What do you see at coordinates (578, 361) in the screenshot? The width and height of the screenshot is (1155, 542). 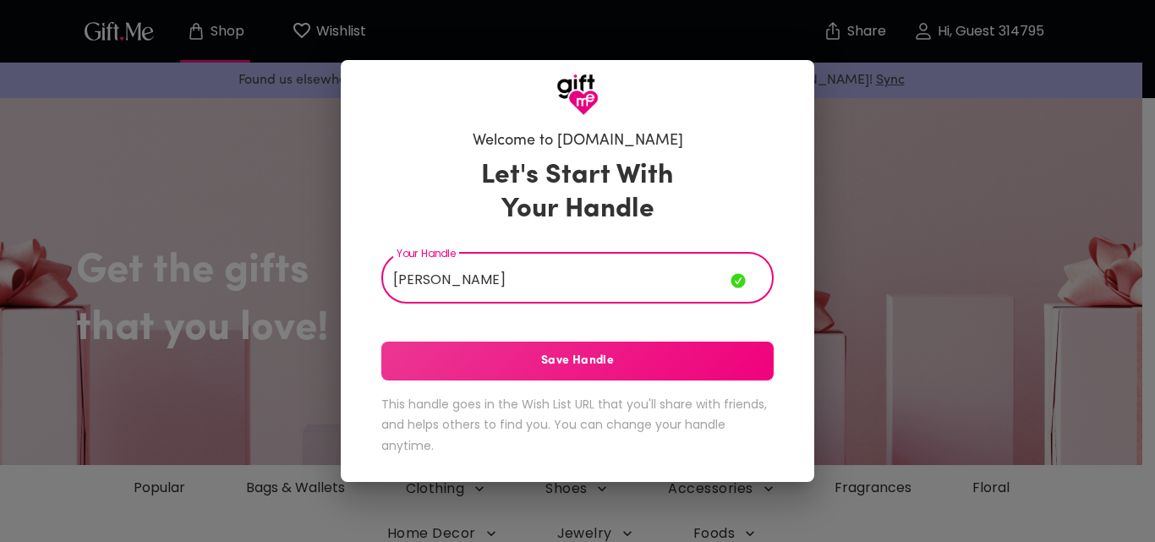 I see `button: Save Handle` at bounding box center [578, 361].